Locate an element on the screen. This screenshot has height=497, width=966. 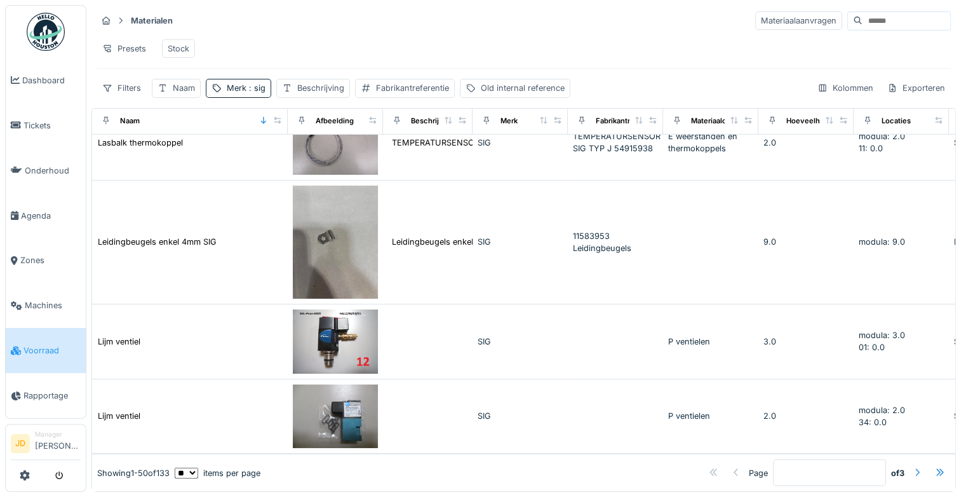
span: Zones is located at coordinates (50, 260).